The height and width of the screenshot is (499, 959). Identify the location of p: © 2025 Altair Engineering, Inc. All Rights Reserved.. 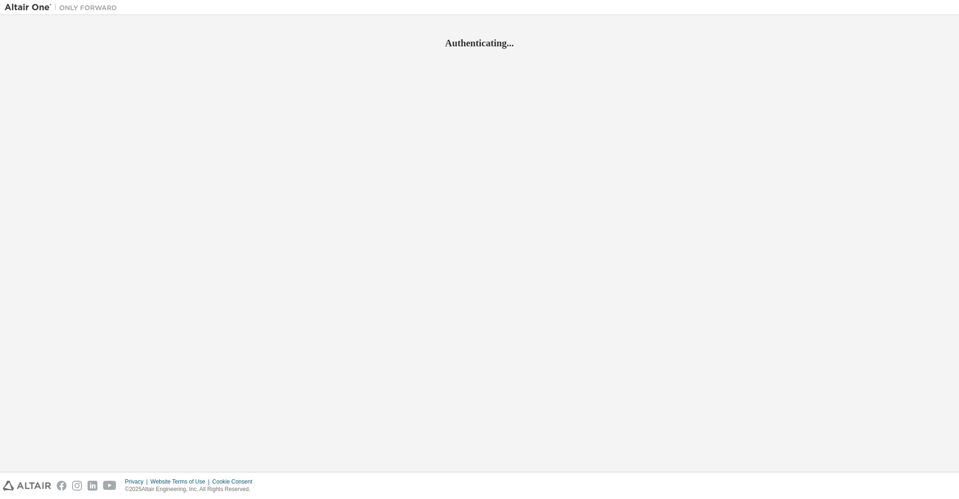
(191, 489).